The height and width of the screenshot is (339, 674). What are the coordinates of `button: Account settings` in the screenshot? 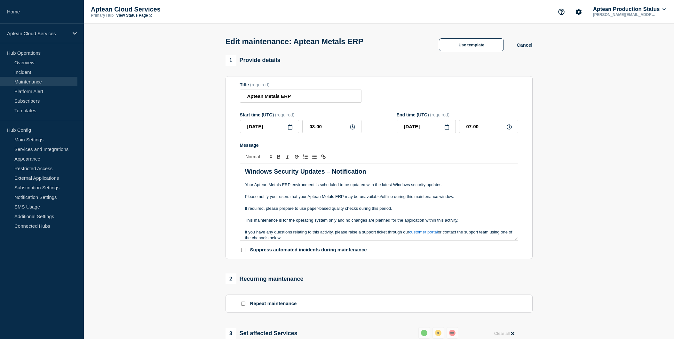 It's located at (579, 12).